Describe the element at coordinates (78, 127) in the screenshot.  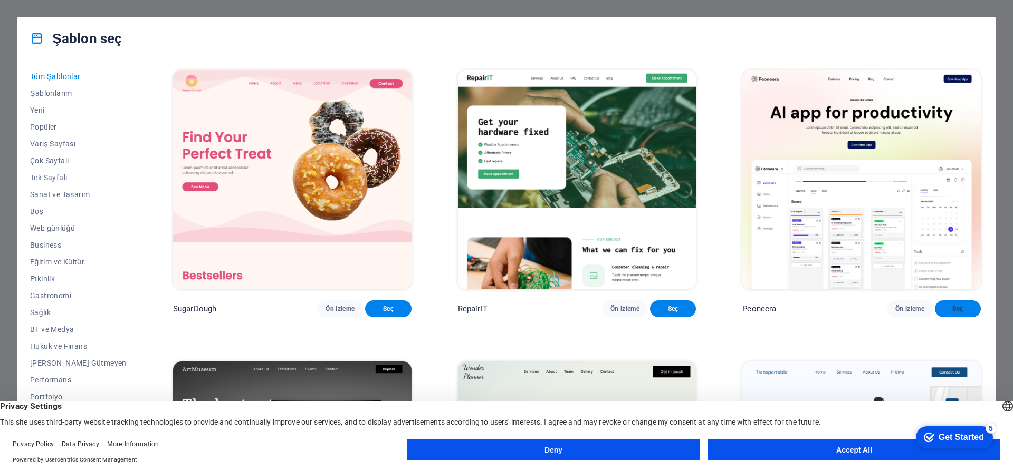
I see `button: Popüler` at that location.